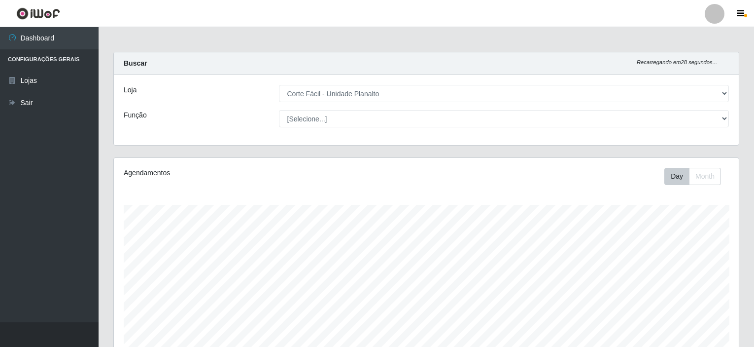 This screenshot has width=754, height=347. What do you see at coordinates (677, 62) in the screenshot?
I see `i: Recarregando em 28 segundos...` at bounding box center [677, 62].